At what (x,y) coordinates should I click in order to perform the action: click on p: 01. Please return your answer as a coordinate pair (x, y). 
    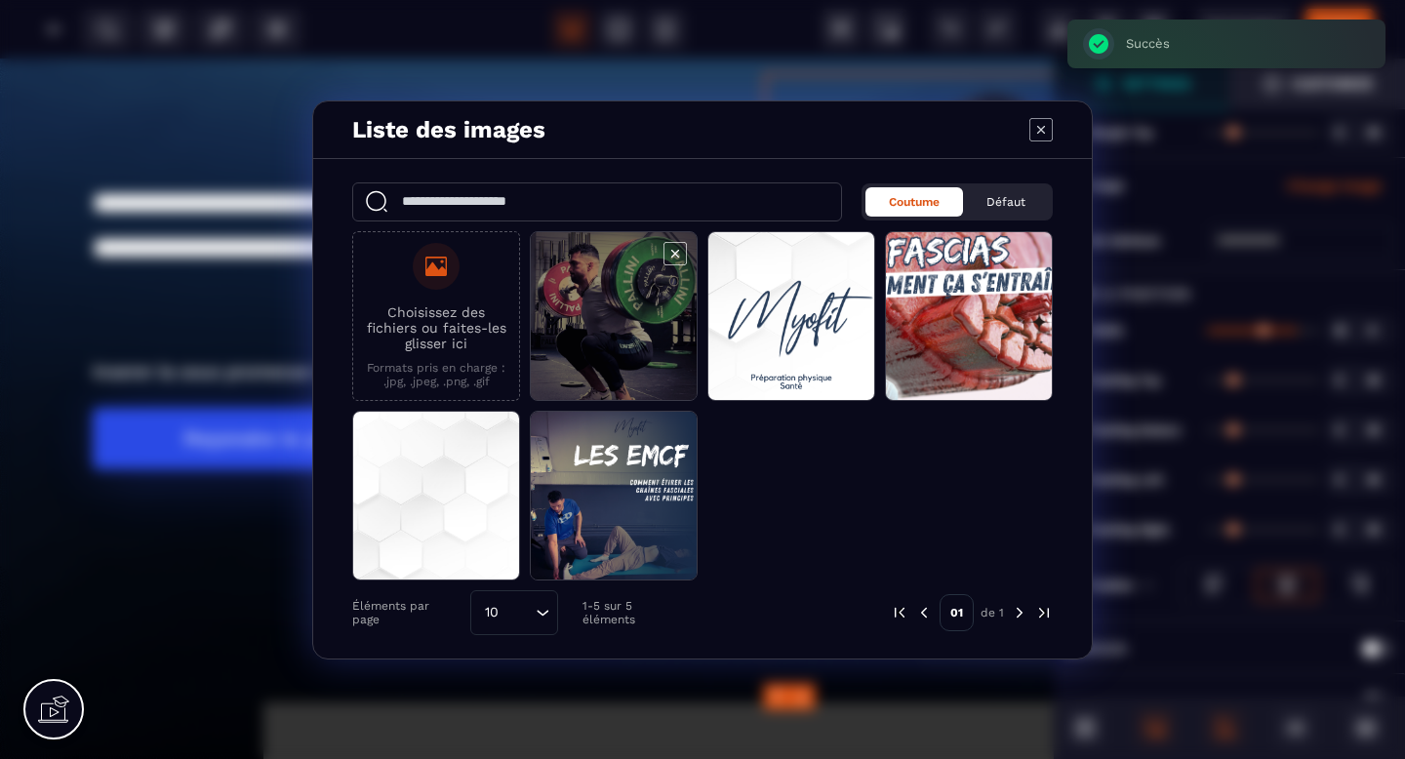
    Looking at the image, I should click on (956, 613).